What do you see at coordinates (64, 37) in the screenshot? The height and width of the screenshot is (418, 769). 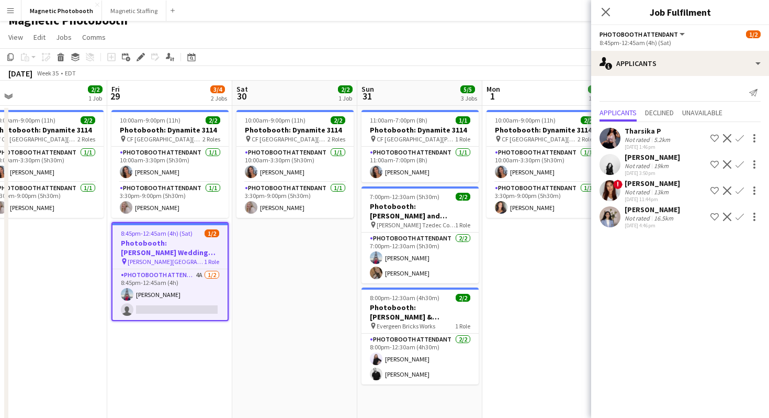 I see `a: Jobs` at bounding box center [64, 37].